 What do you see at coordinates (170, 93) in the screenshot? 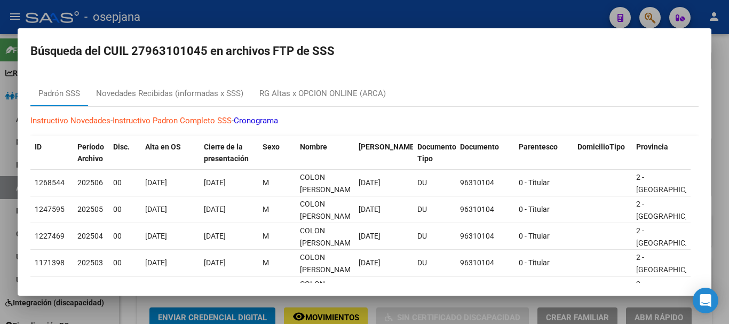
I see `div: Novedades Recibidas (informadas x SSS)` at bounding box center [170, 93].